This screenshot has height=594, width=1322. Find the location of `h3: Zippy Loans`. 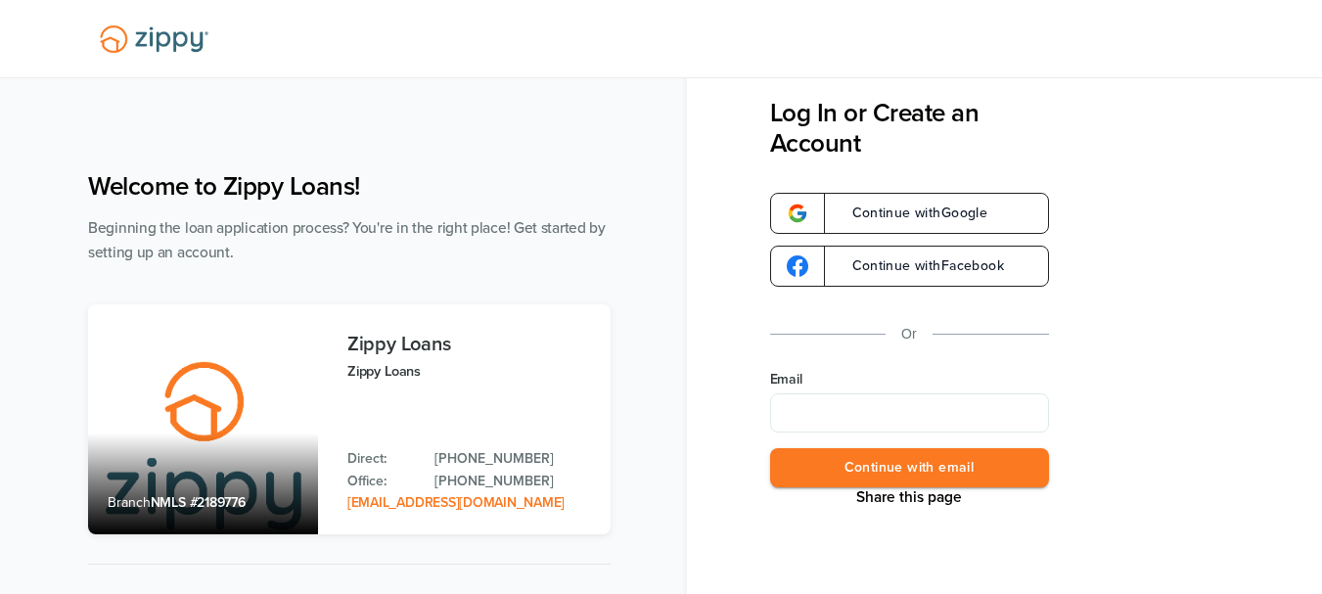

h3: Zippy Loans is located at coordinates (469, 345).